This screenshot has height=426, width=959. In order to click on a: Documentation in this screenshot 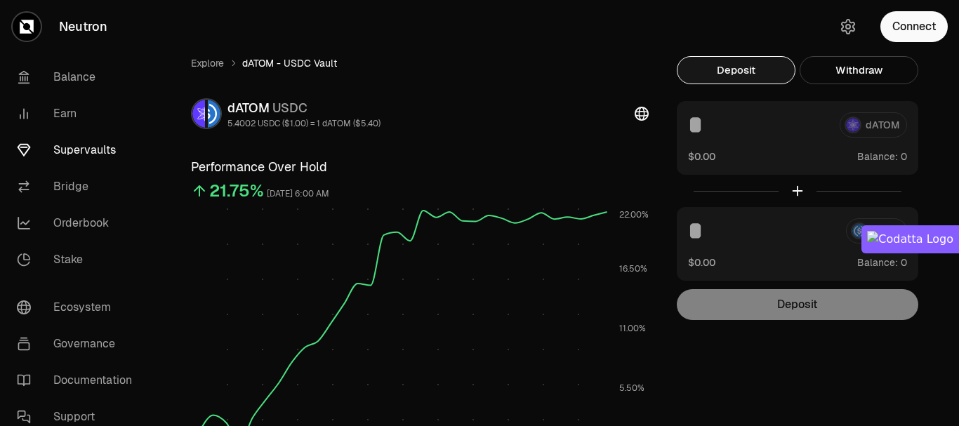, I will do `click(79, 380)`.